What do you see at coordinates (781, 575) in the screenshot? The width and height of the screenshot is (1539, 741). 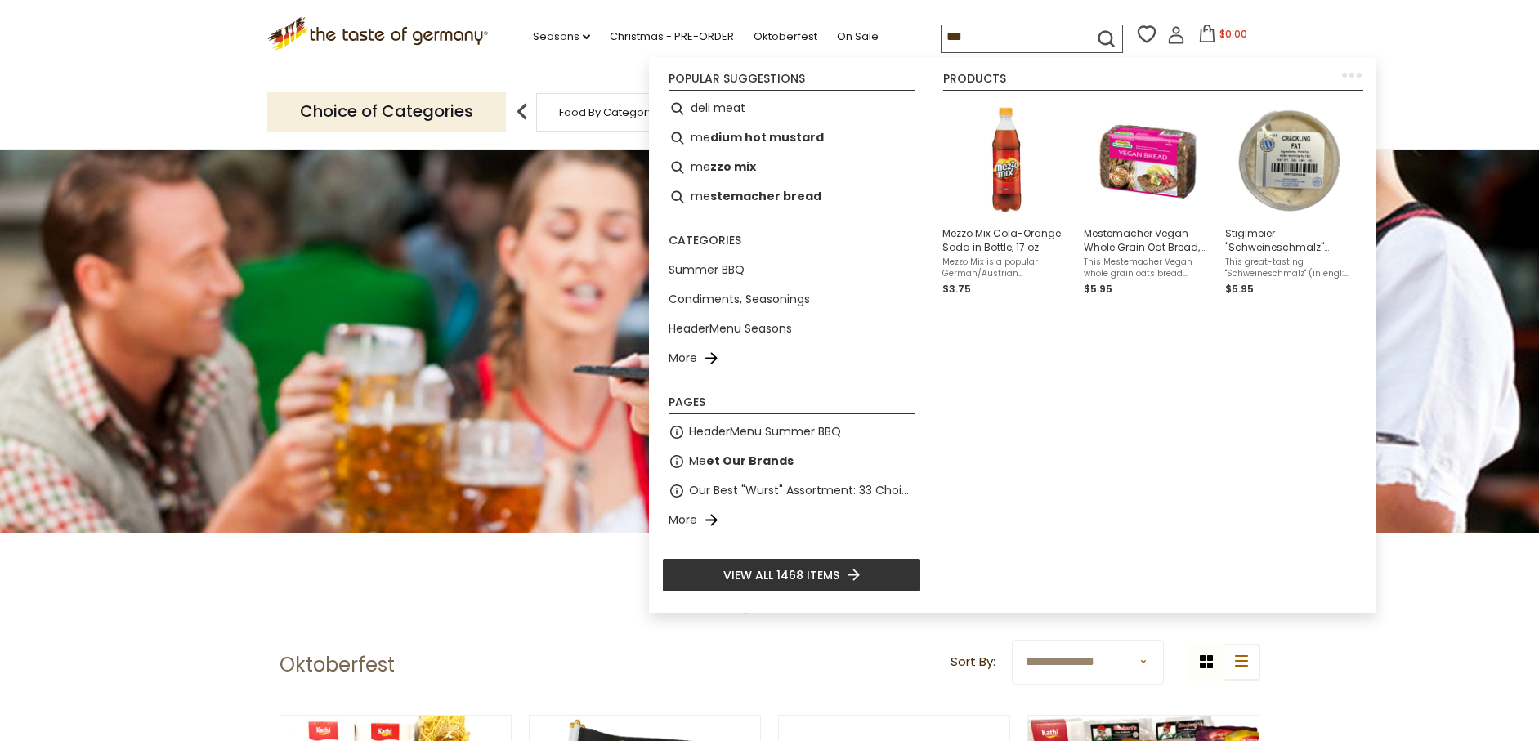 I see `span: View all 1468 items` at bounding box center [781, 575].